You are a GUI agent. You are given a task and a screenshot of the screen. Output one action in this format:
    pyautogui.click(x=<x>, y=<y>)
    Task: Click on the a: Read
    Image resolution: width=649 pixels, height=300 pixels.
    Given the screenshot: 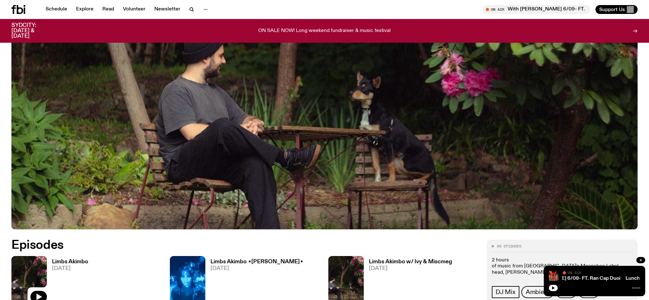 What is the action you would take?
    pyautogui.click(x=108, y=10)
    